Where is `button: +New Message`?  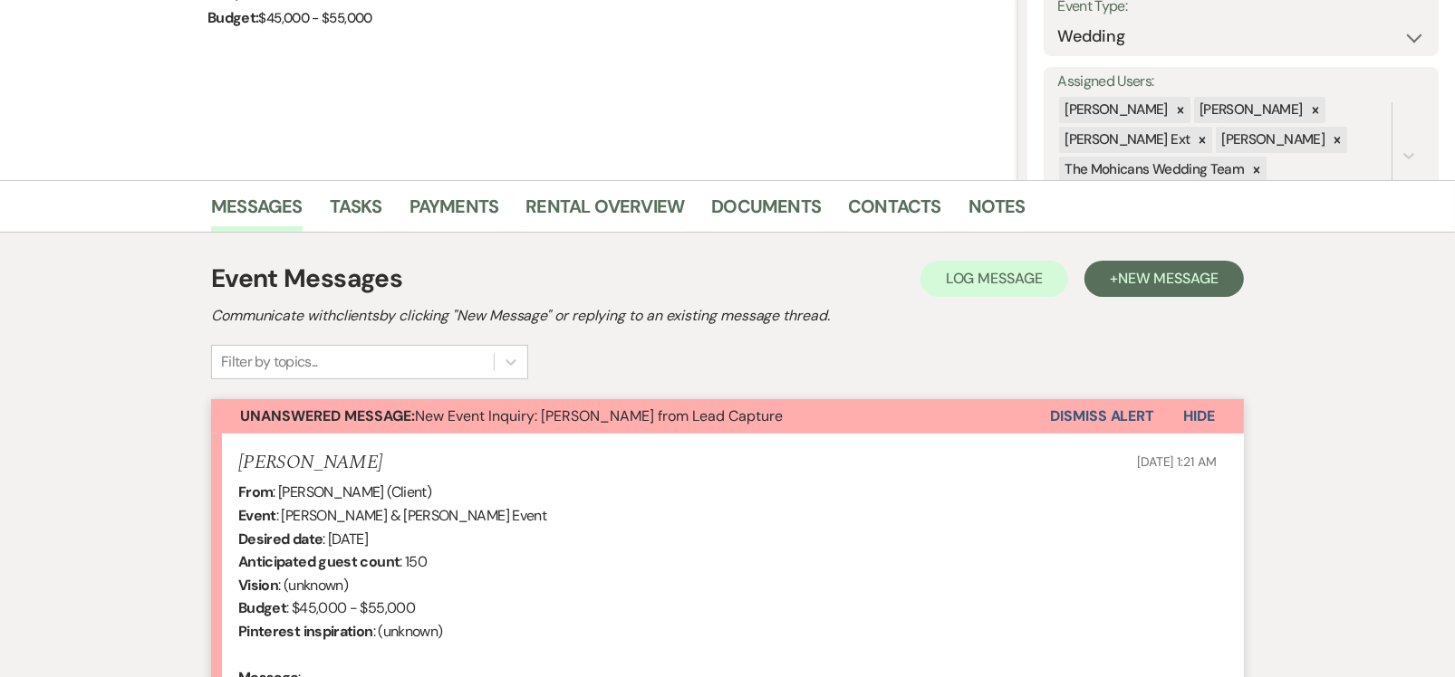 button: +New Message is located at coordinates (1164, 279).